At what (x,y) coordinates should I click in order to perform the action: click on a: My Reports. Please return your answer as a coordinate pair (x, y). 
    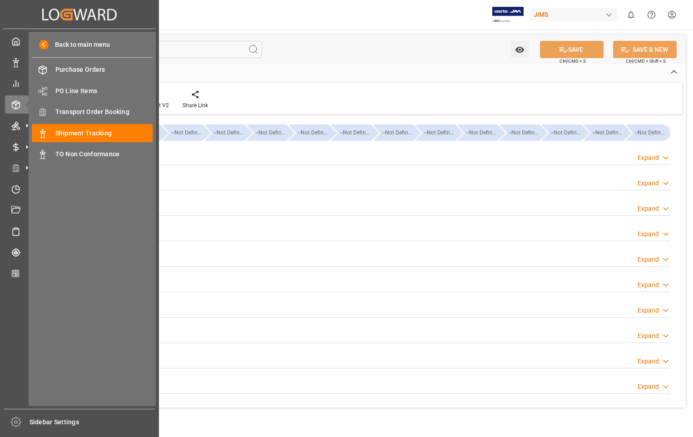
    Looking at the image, I should click on (80, 83).